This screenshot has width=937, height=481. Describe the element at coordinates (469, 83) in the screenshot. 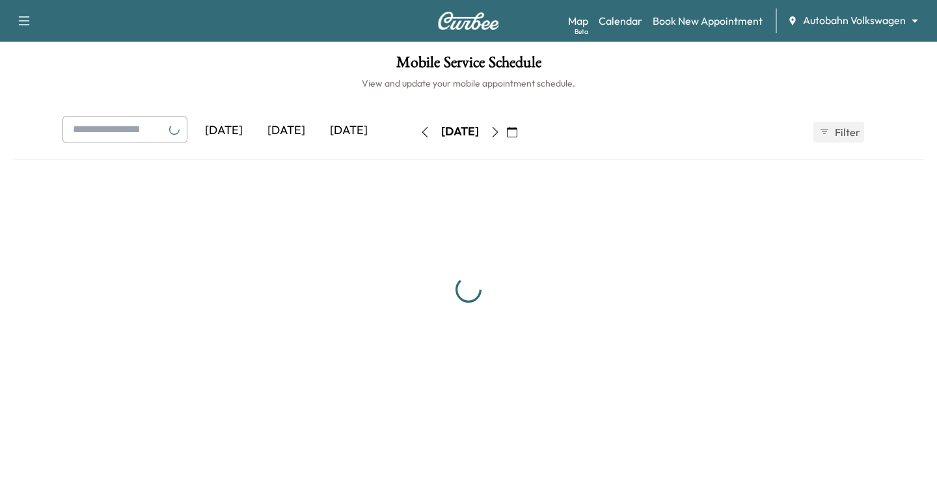

I see `h6: View and update your mobile appointment schedule.` at that location.